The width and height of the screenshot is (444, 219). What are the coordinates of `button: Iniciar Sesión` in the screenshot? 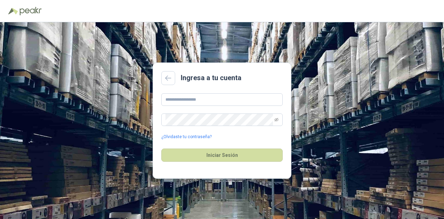 It's located at (222, 155).